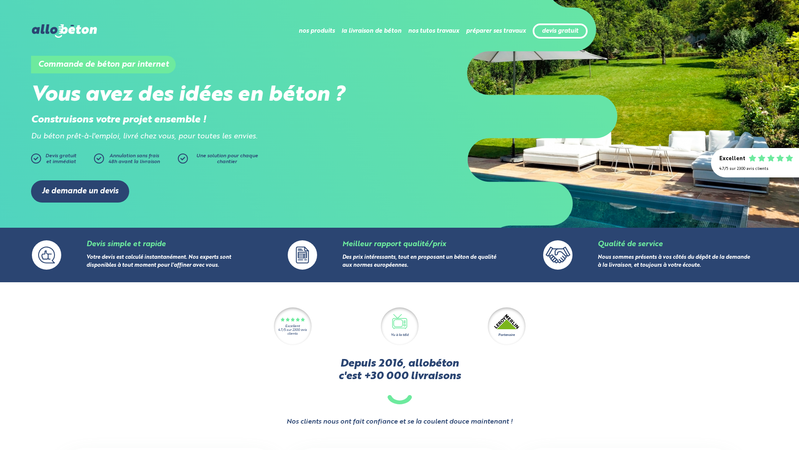 The height and width of the screenshot is (450, 799). I want to click on a: Qualité de service, so click(630, 244).